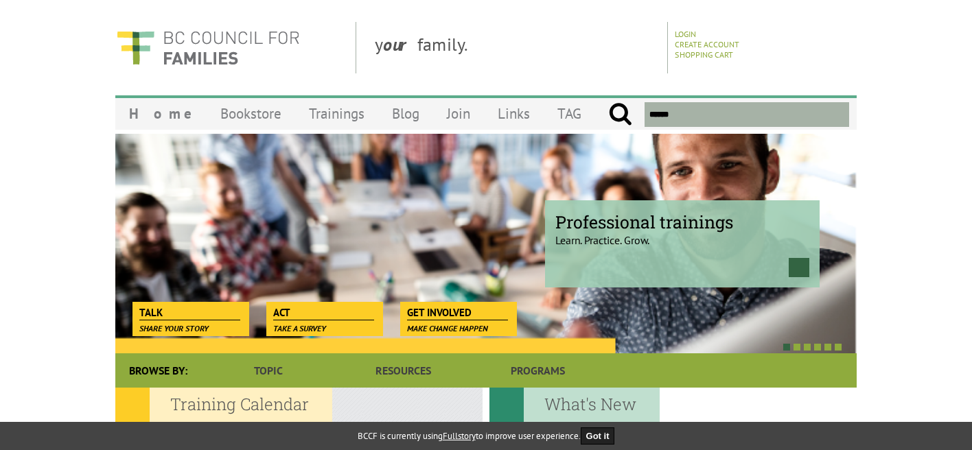 Image resolution: width=972 pixels, height=450 pixels. Describe the element at coordinates (682, 222) in the screenshot. I see `span: Professional trainings` at that location.